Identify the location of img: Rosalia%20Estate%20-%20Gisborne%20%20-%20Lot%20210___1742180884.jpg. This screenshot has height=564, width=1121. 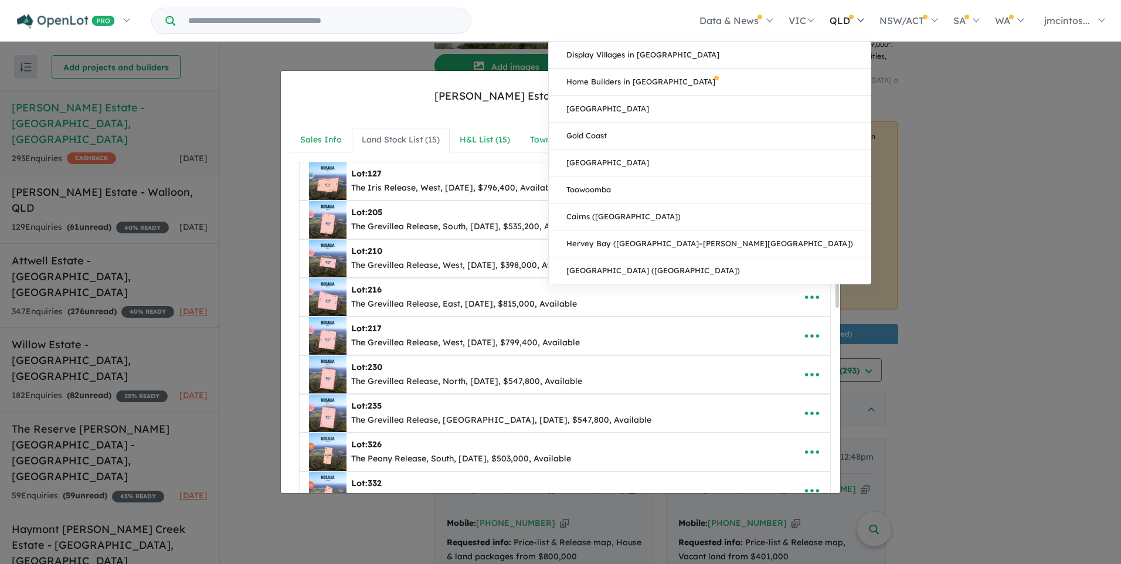
(328, 259).